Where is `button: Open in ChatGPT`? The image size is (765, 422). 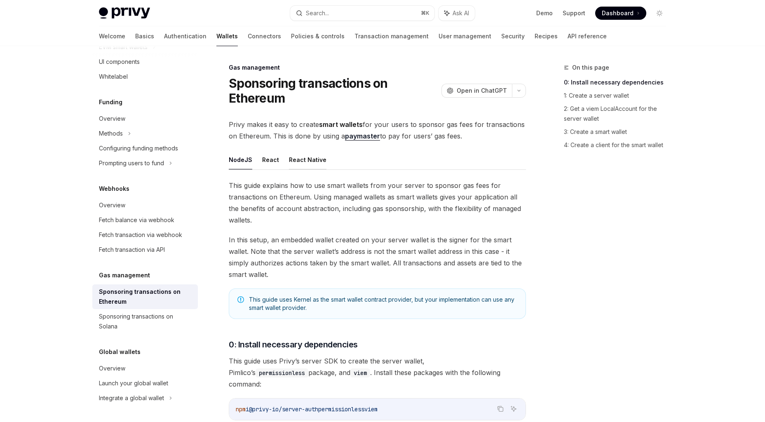
button: Open in ChatGPT is located at coordinates (476, 91).